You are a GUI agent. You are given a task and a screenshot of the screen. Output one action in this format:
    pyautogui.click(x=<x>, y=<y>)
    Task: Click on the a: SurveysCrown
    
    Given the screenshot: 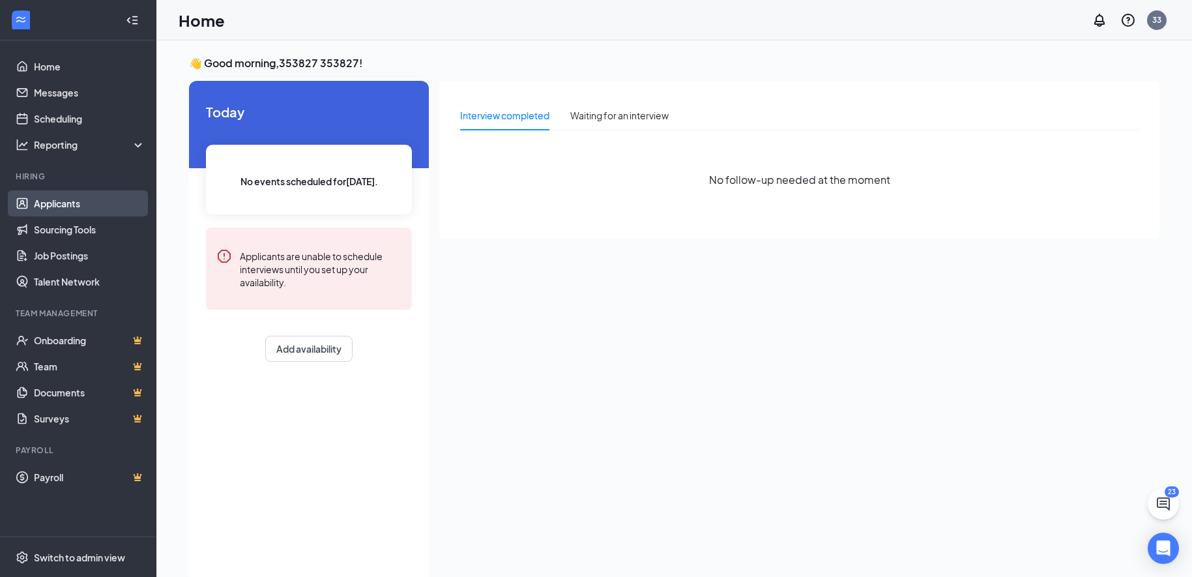 What is the action you would take?
    pyautogui.click(x=89, y=419)
    